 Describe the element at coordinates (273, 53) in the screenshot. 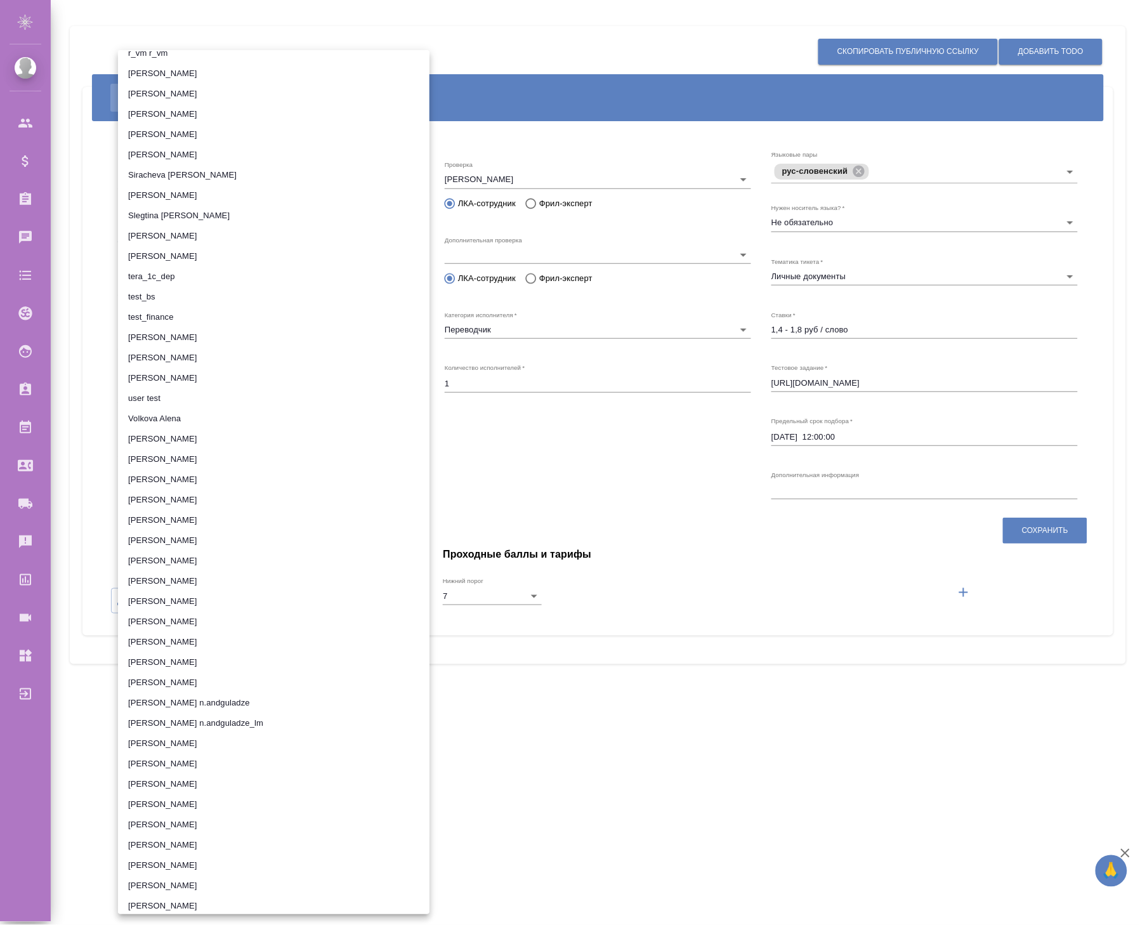

I see `li: r_vm r_vm` at that location.